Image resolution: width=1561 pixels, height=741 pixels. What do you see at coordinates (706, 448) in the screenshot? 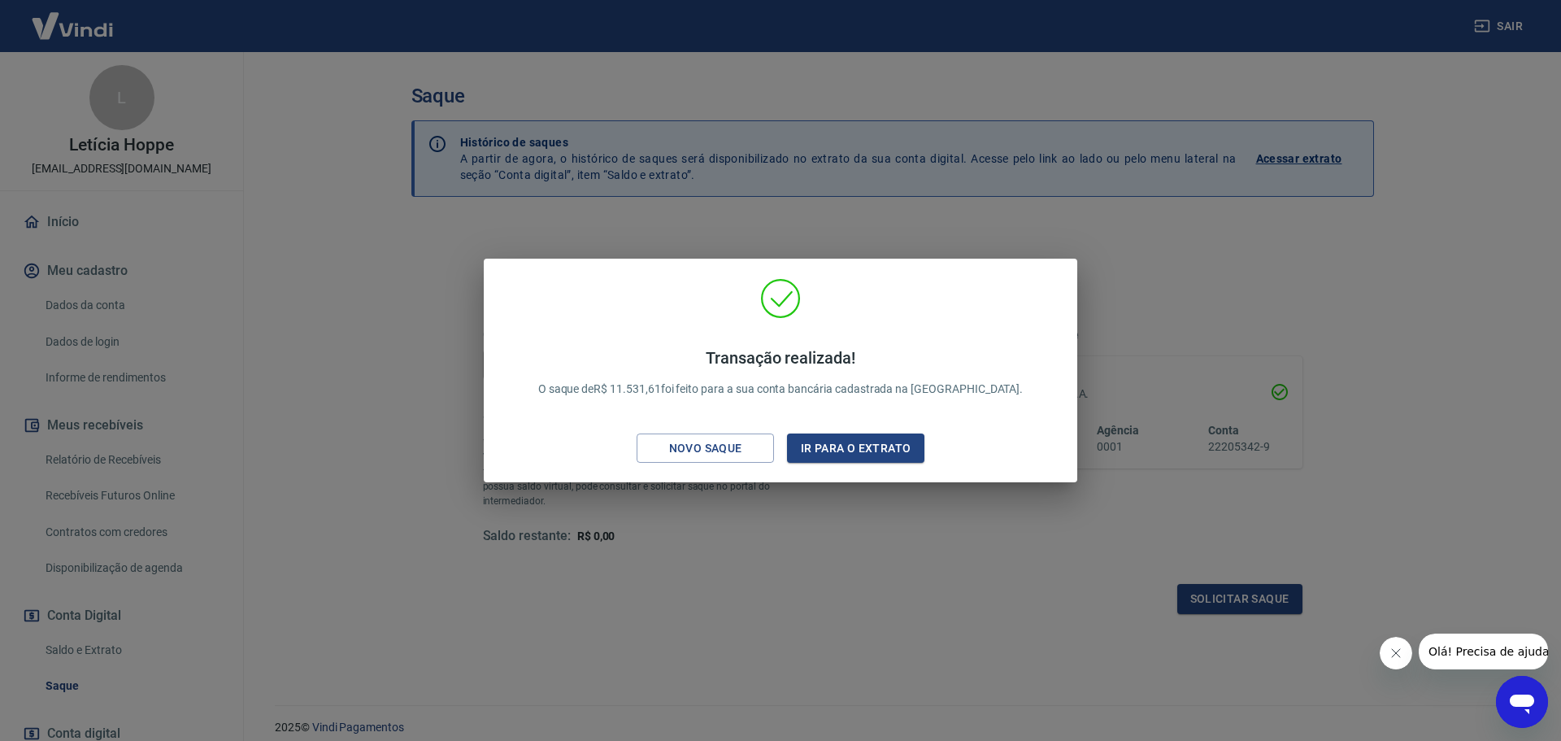
I see `div: Novo saque` at bounding box center [706, 448].